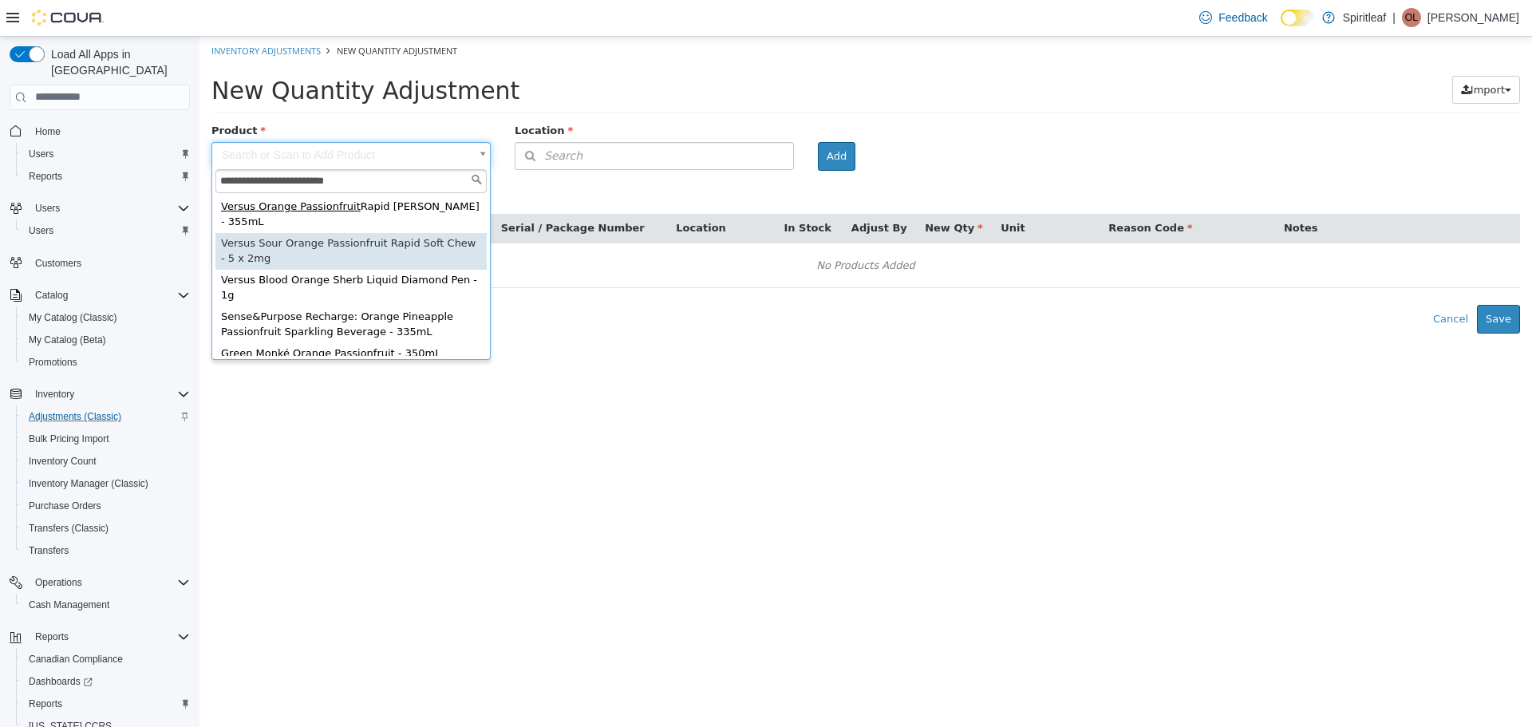 This screenshot has width=1532, height=727. Describe the element at coordinates (65, 506) in the screenshot. I see `a: Purchase Orders` at that location.